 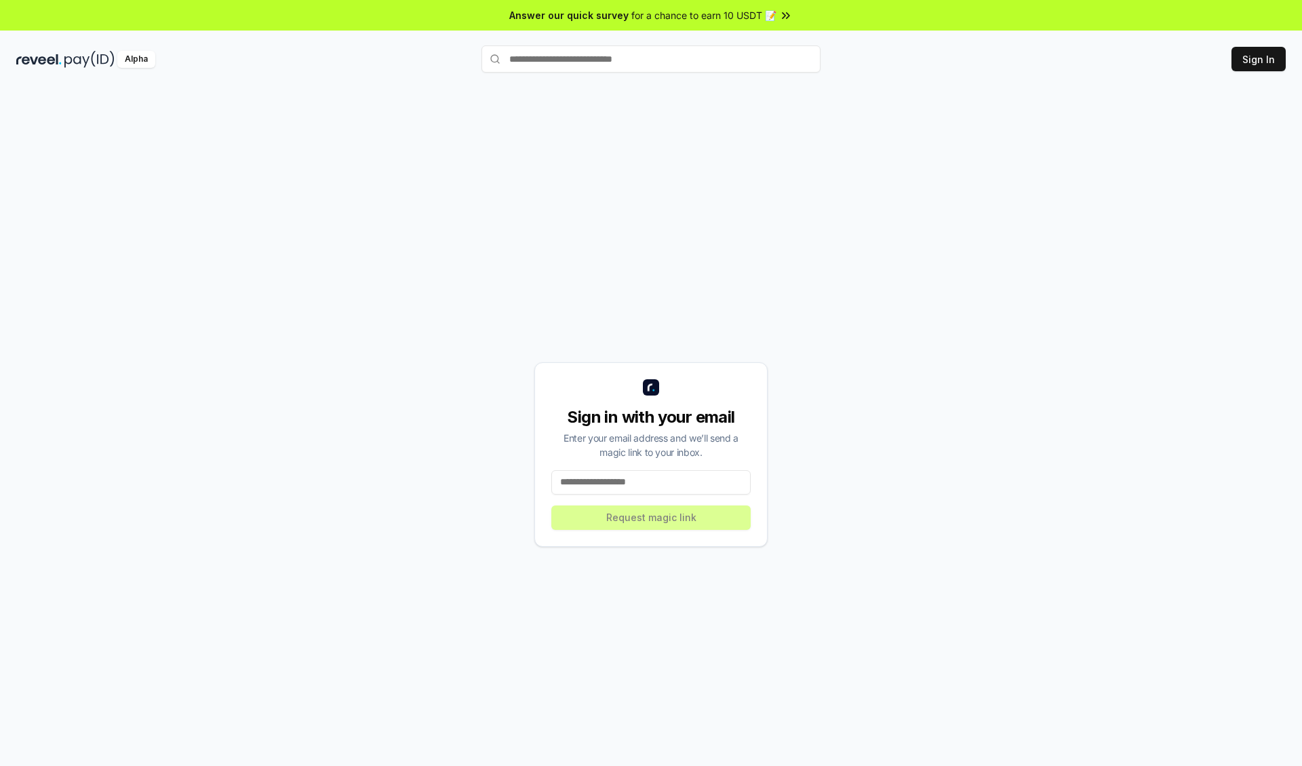 What do you see at coordinates (651, 387) in the screenshot?
I see `img: logo_small` at bounding box center [651, 387].